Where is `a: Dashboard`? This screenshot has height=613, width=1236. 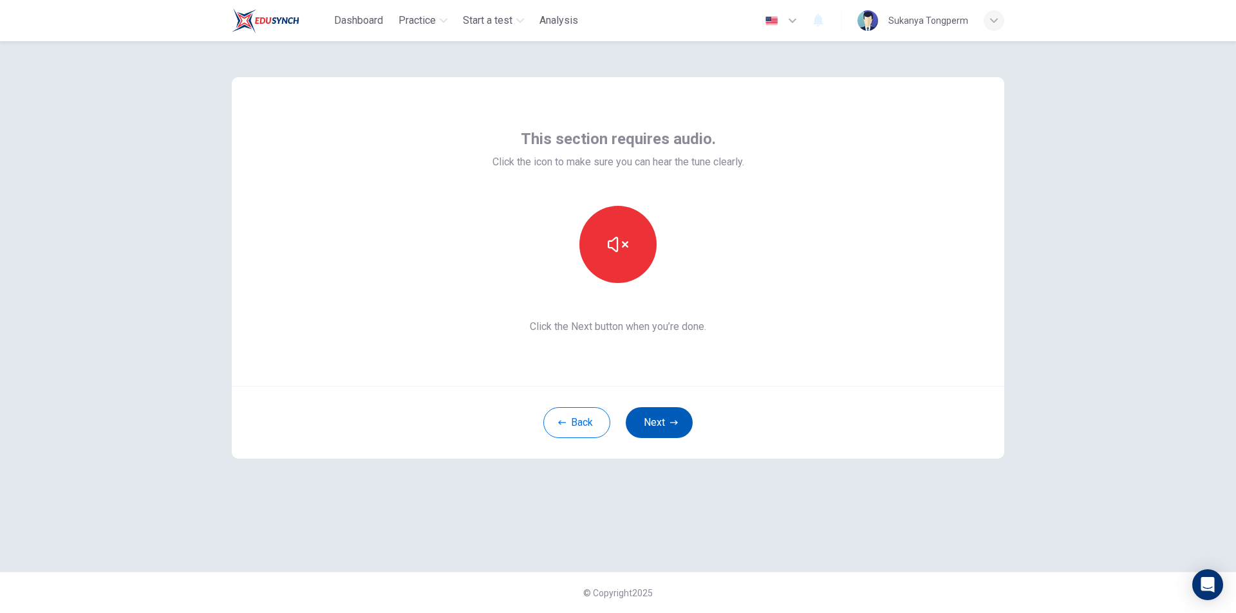 a: Dashboard is located at coordinates (358, 21).